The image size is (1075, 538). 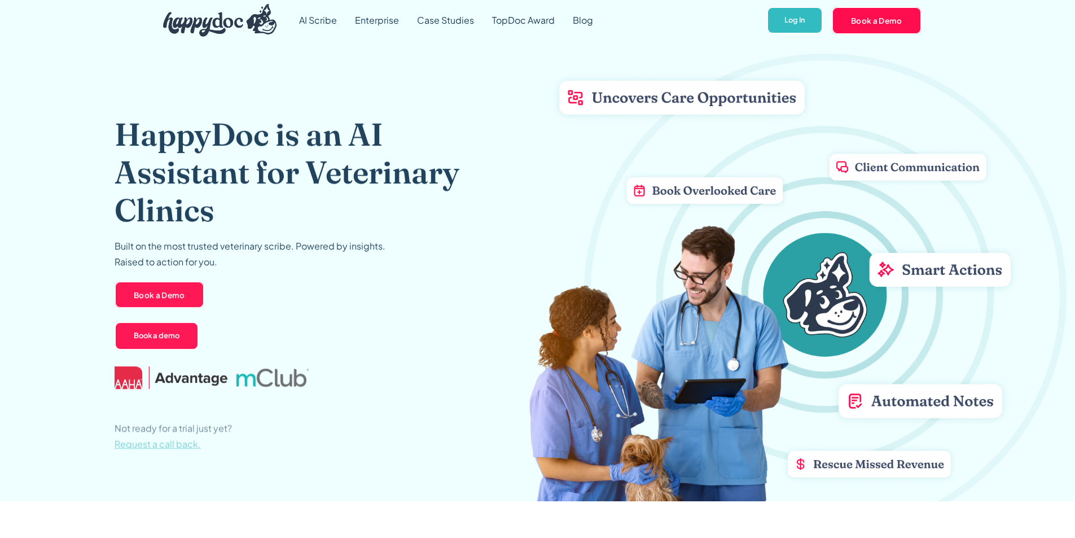 What do you see at coordinates (171, 378) in the screenshot?
I see `img: AAHA Advantage logo` at bounding box center [171, 378].